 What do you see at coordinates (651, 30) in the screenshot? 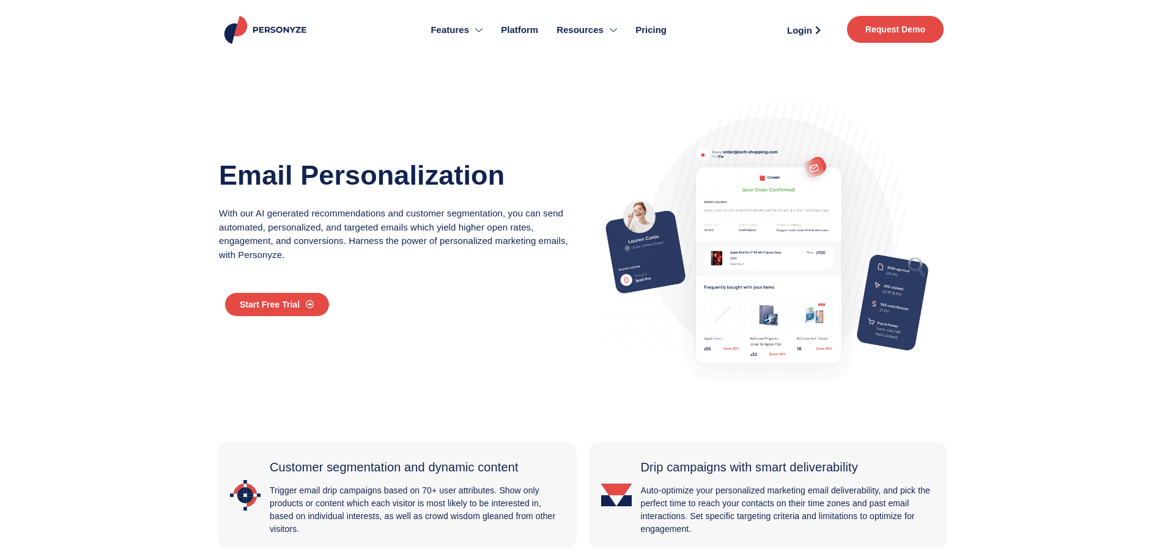
I see `span: Pricing` at bounding box center [651, 30].